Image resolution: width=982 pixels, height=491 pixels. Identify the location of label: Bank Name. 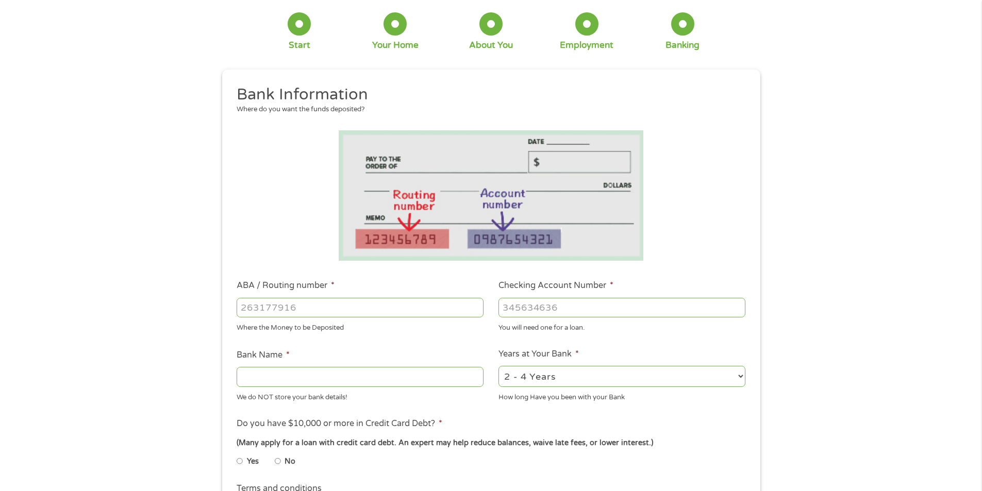
(263, 355).